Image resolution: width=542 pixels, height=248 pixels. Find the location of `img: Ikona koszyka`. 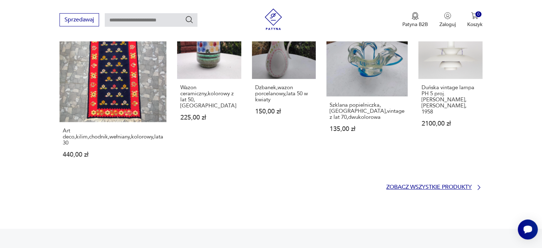

img: Ikona koszyka is located at coordinates (475, 16).